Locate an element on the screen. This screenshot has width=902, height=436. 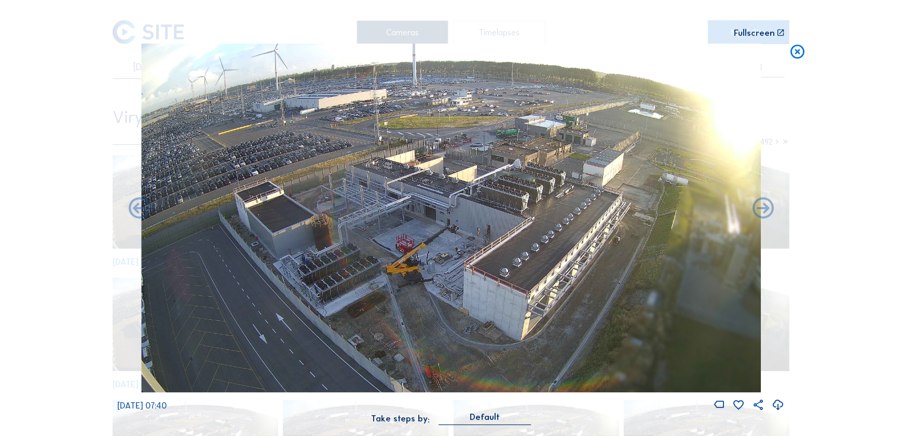
div: Take steps by: is located at coordinates (400, 418).